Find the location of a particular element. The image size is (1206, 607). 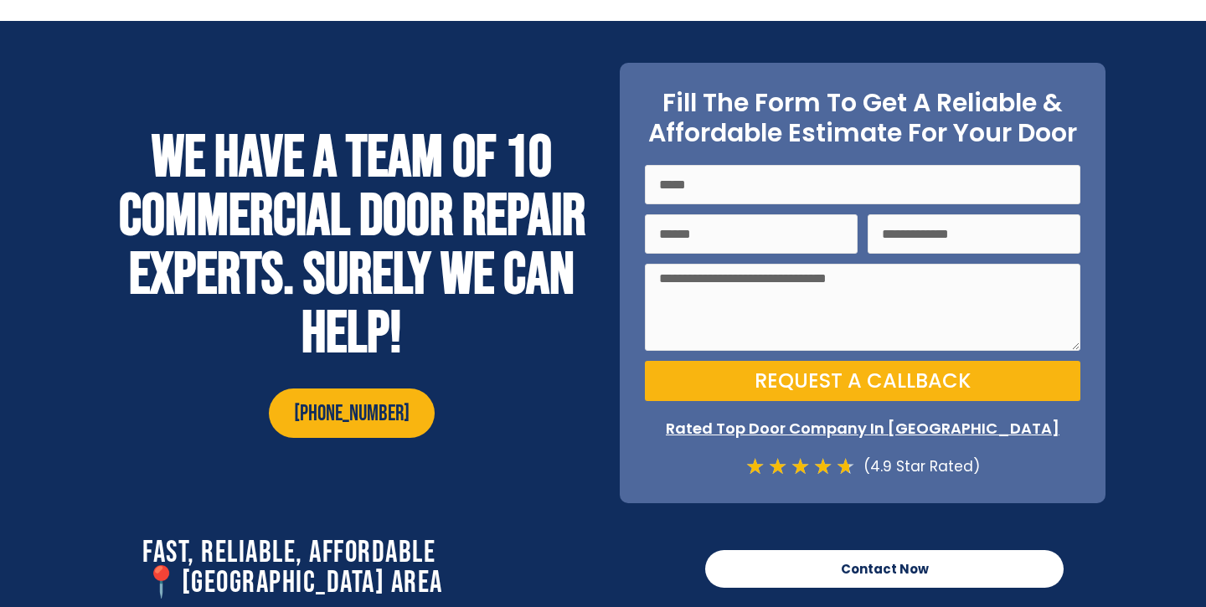

span: Request a Callback is located at coordinates (863, 381).